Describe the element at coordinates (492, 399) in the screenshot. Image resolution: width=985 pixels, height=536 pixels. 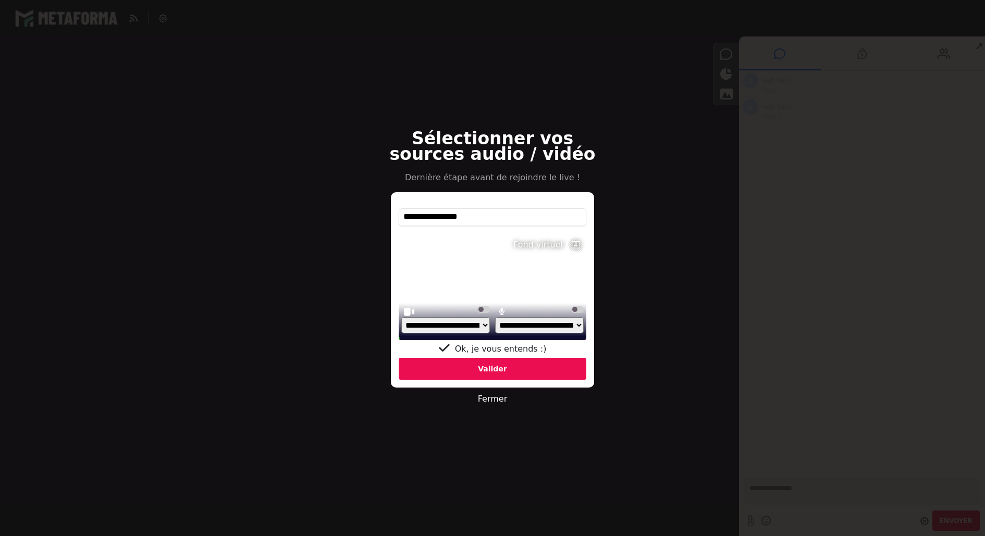
I see `a: Fermer` at that location.